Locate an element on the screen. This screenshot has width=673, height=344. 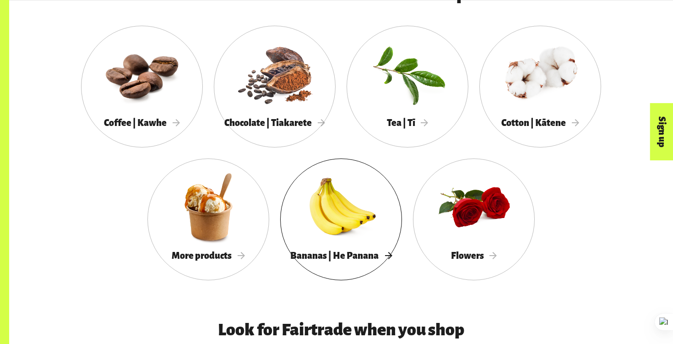
span: Flowers is located at coordinates (474, 255).